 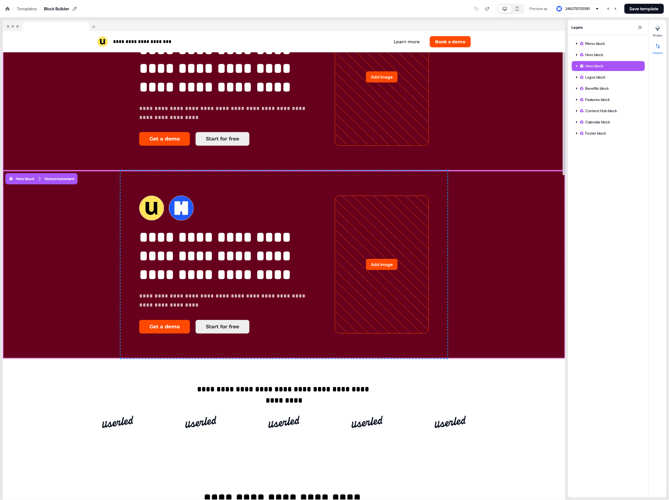 I want to click on div: Block Builder, so click(x=56, y=9).